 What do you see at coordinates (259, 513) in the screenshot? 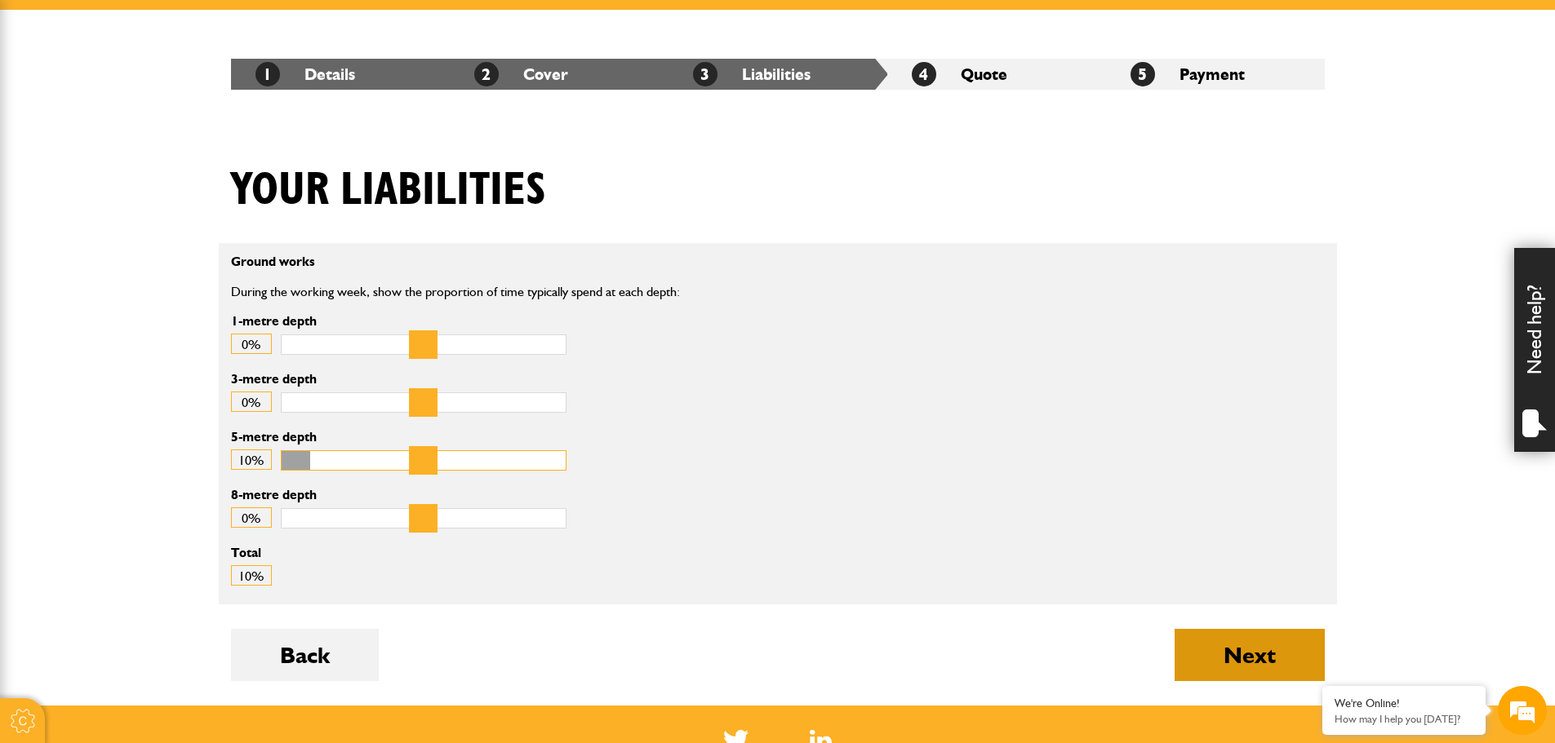
I see `em: Start Chat` at bounding box center [259, 513].